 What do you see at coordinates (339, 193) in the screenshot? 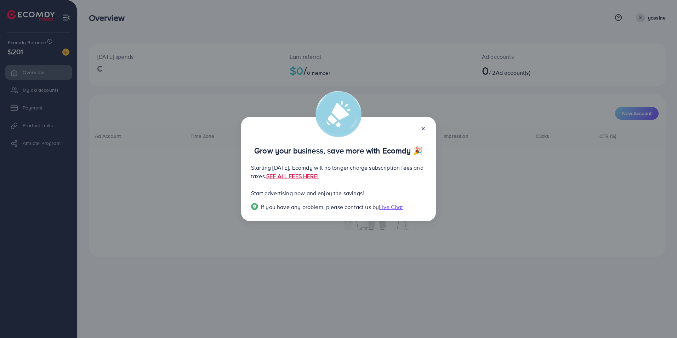
I see `p: Start advertising now and enjoy the savings!` at bounding box center [339, 193].